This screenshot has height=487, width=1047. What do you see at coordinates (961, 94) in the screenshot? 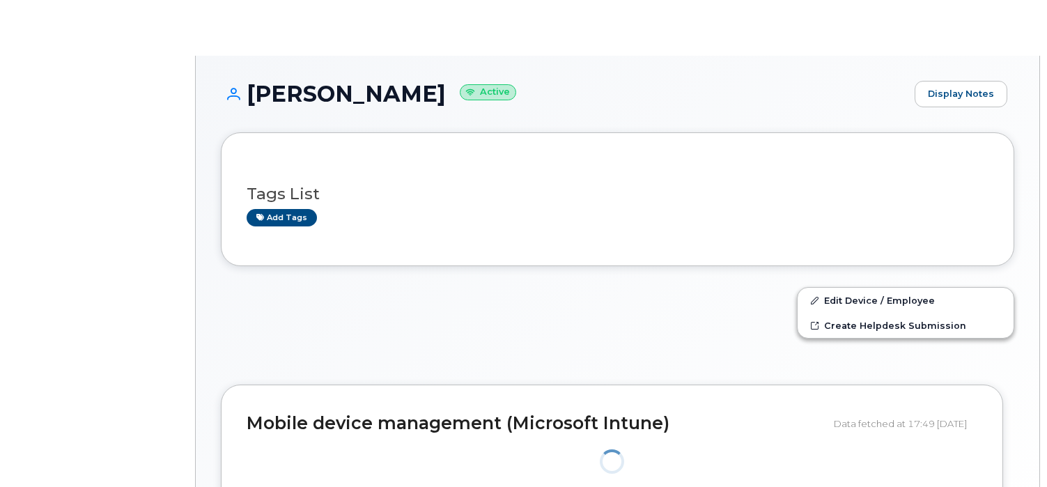
I see `a: Display Notes` at bounding box center [961, 94].